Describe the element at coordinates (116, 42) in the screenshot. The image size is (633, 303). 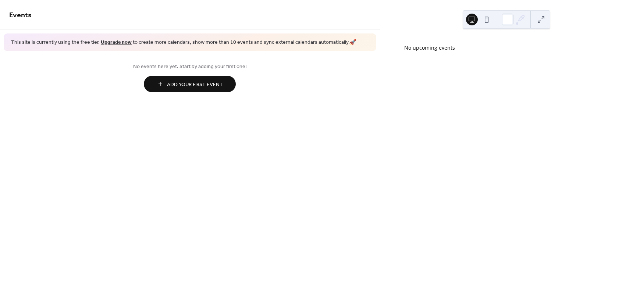
I see `a: Upgrade now` at that location.